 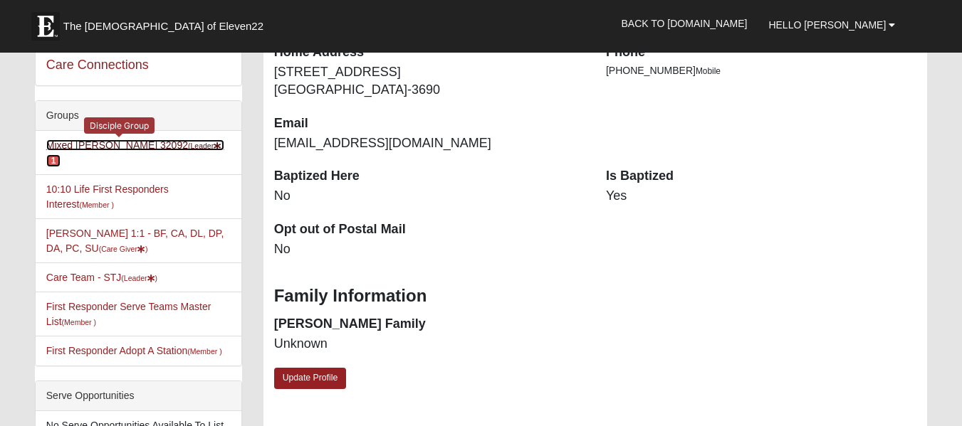 What do you see at coordinates (134, 351) in the screenshot?
I see `a: First Responder Adopt A Station(Member )` at bounding box center [134, 351].